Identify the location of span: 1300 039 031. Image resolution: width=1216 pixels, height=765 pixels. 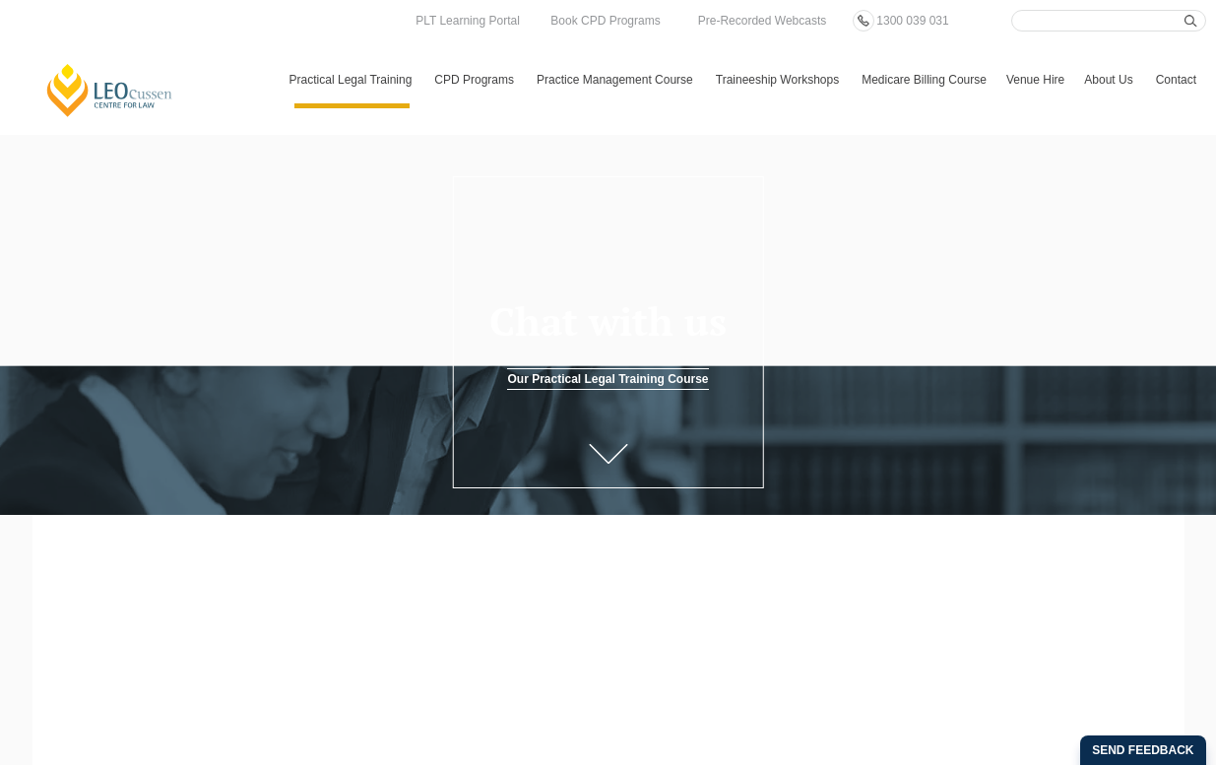
(912, 21).